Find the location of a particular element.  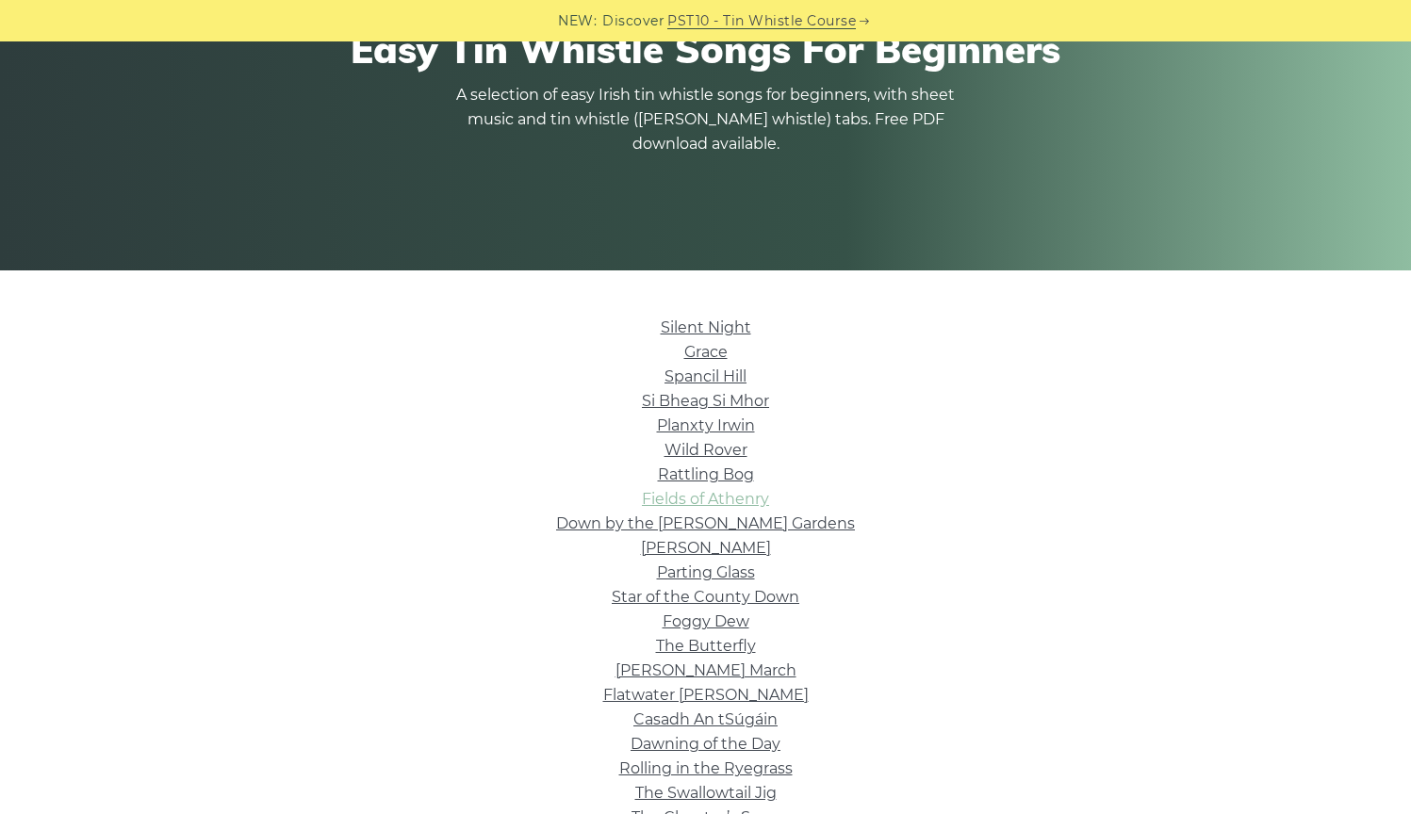

a: Planxty Irwin is located at coordinates (706, 425).